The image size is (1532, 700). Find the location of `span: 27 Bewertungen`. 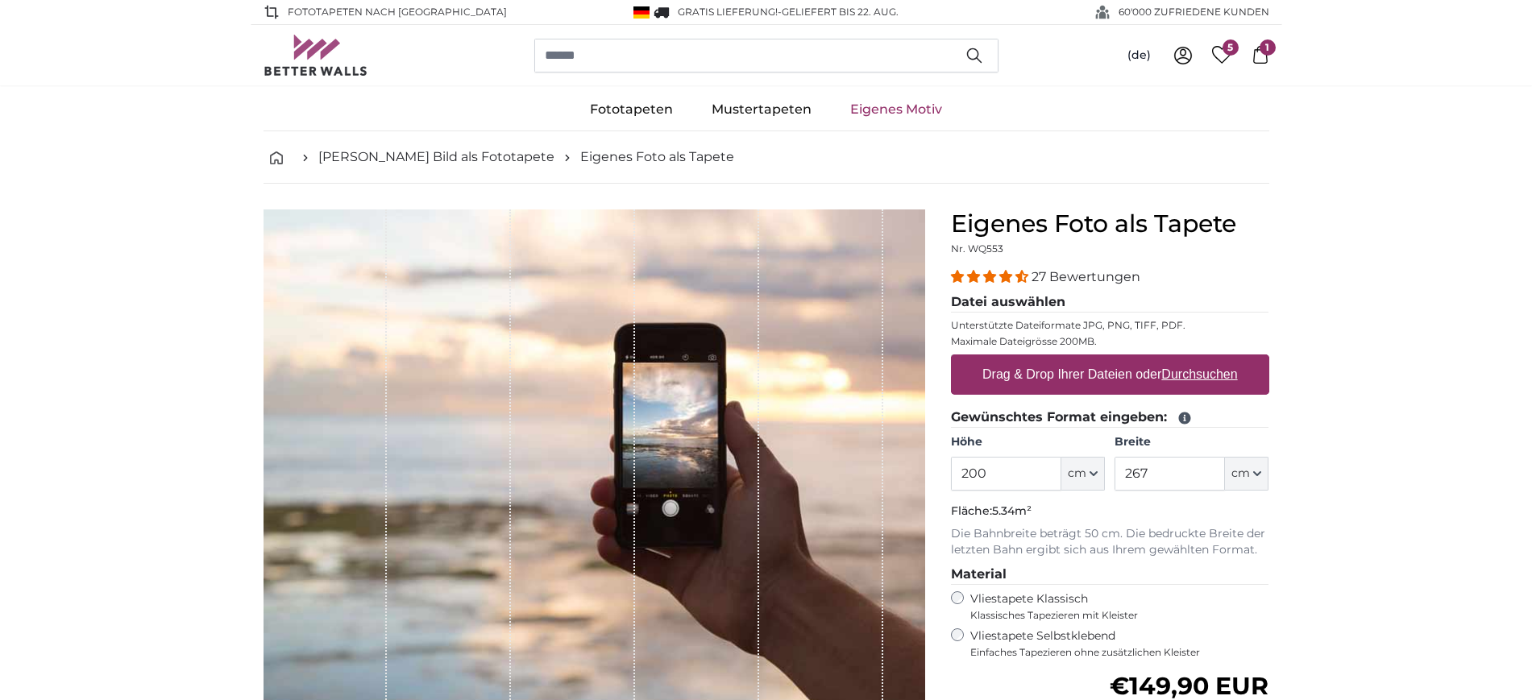

span: 27 Bewertungen is located at coordinates (1086, 276).